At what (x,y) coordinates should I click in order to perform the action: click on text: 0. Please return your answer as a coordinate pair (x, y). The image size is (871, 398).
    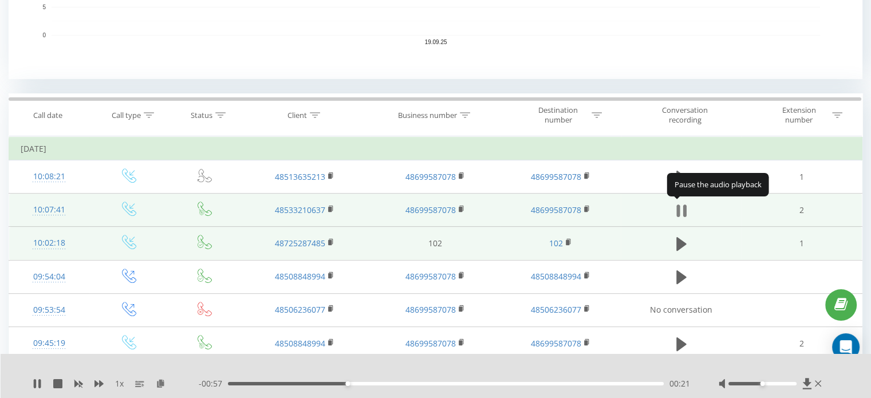
    Looking at the image, I should click on (44, 35).